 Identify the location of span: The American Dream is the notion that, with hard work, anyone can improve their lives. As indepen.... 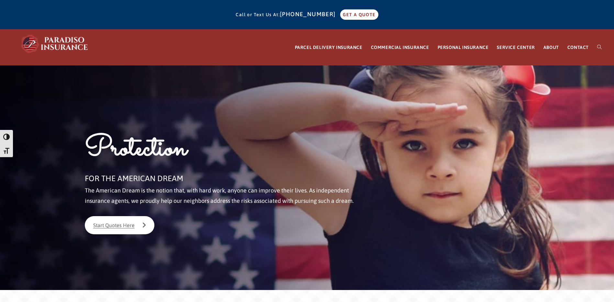
(219, 195).